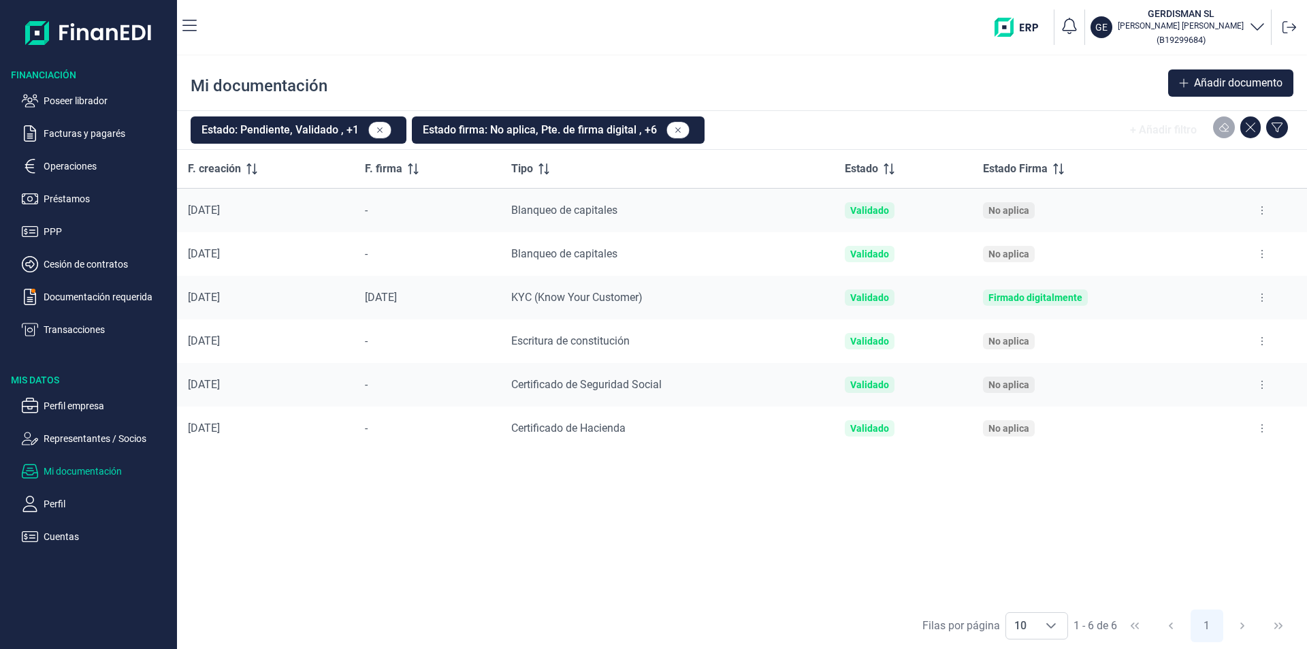 This screenshot has height=649, width=1307. I want to click on p: Cuentas, so click(108, 537).